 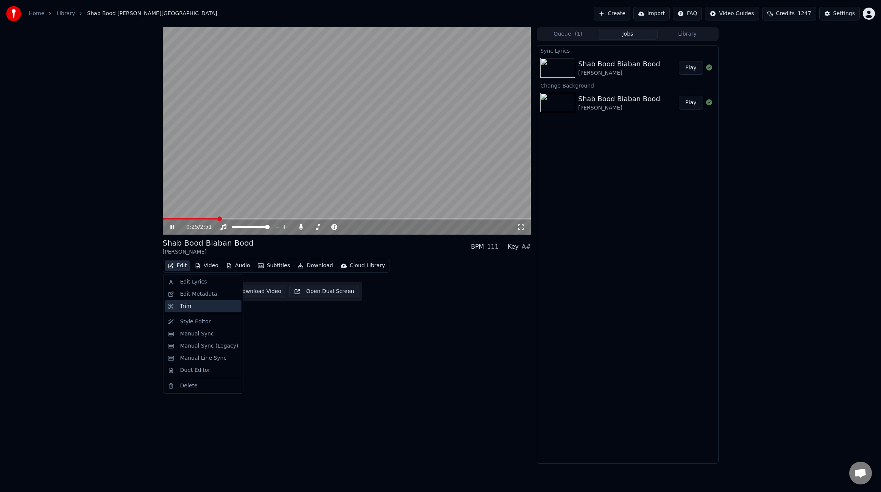 I want to click on button: Download Video, so click(x=255, y=291).